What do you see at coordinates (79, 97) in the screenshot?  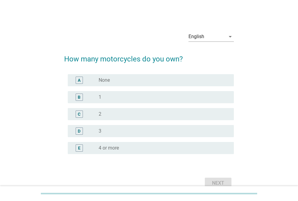 I see `div: B` at bounding box center [79, 97].